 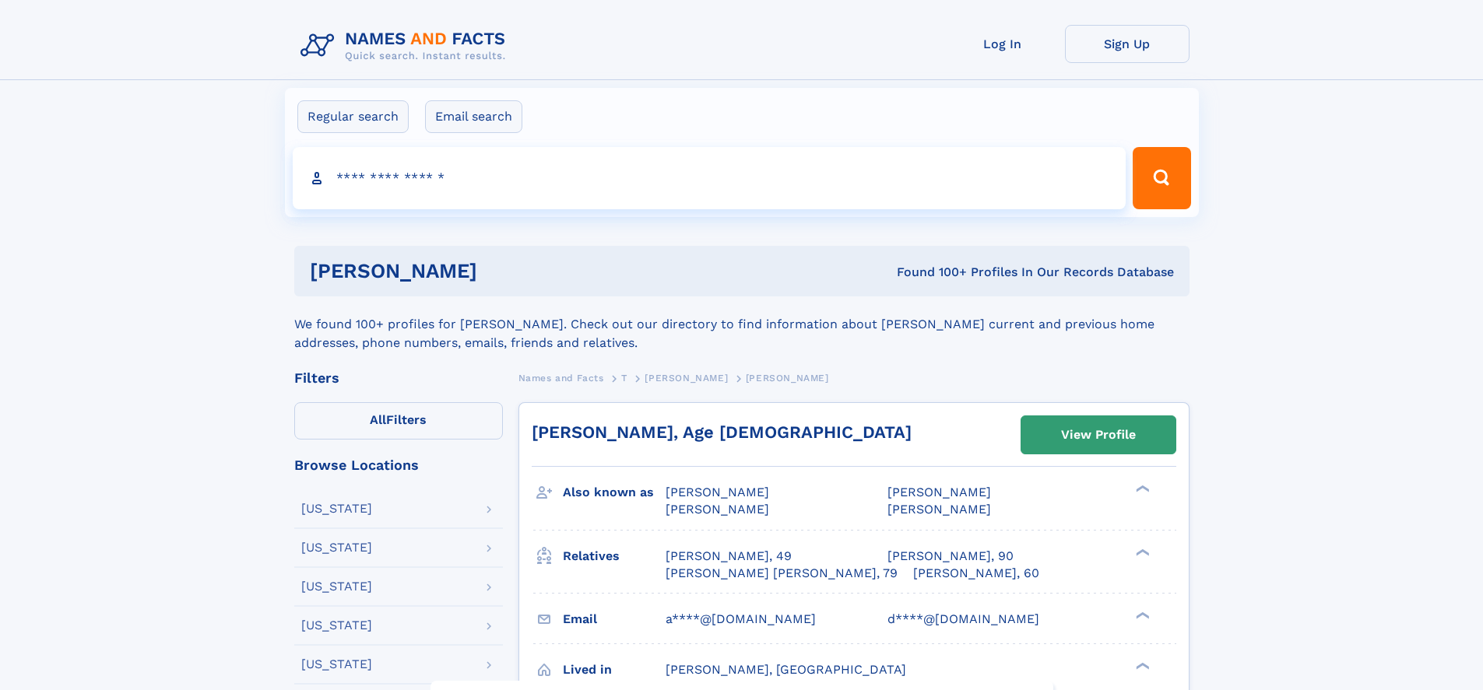 What do you see at coordinates (1098, 435) in the screenshot?
I see `div: View Profile` at bounding box center [1098, 435].